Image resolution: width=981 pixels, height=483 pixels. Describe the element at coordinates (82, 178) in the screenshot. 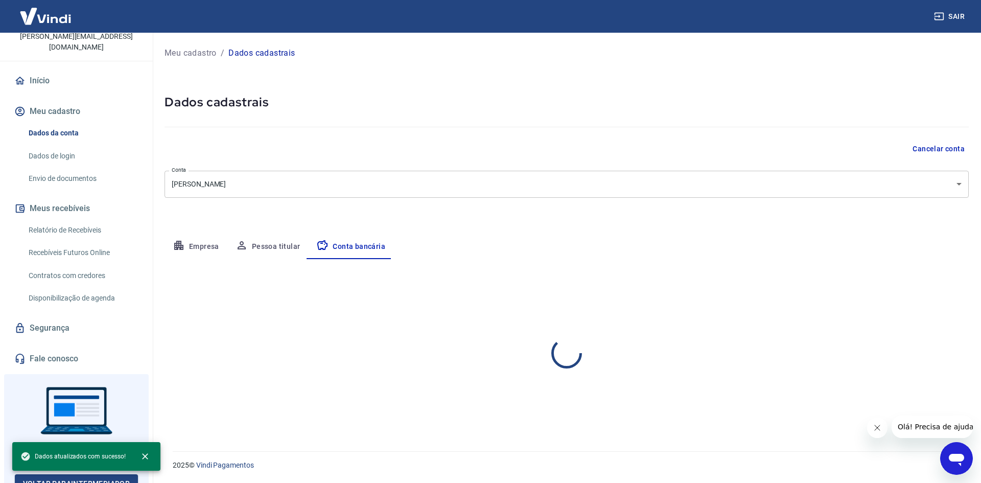

I see `a: Envio de documentos` at that location.